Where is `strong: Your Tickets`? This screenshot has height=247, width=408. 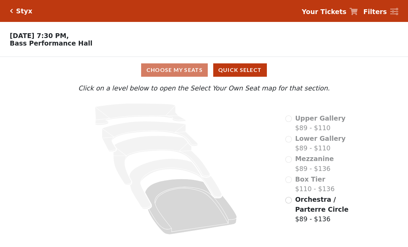
strong: Your Tickets is located at coordinates (324, 12).